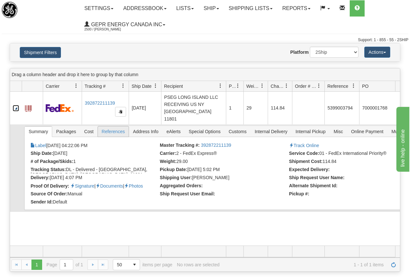 This screenshot has height=277, width=410. What do you see at coordinates (143, 265) in the screenshot?
I see `span: items per page` at bounding box center [143, 265].